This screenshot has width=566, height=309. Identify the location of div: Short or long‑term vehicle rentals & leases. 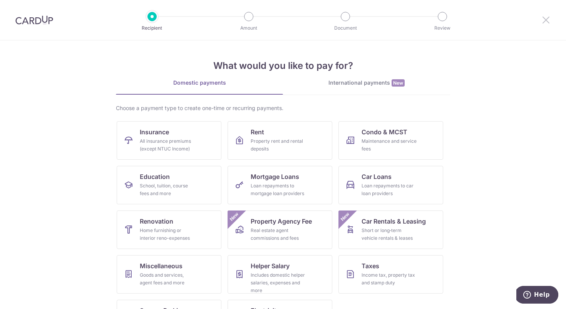
(390, 235).